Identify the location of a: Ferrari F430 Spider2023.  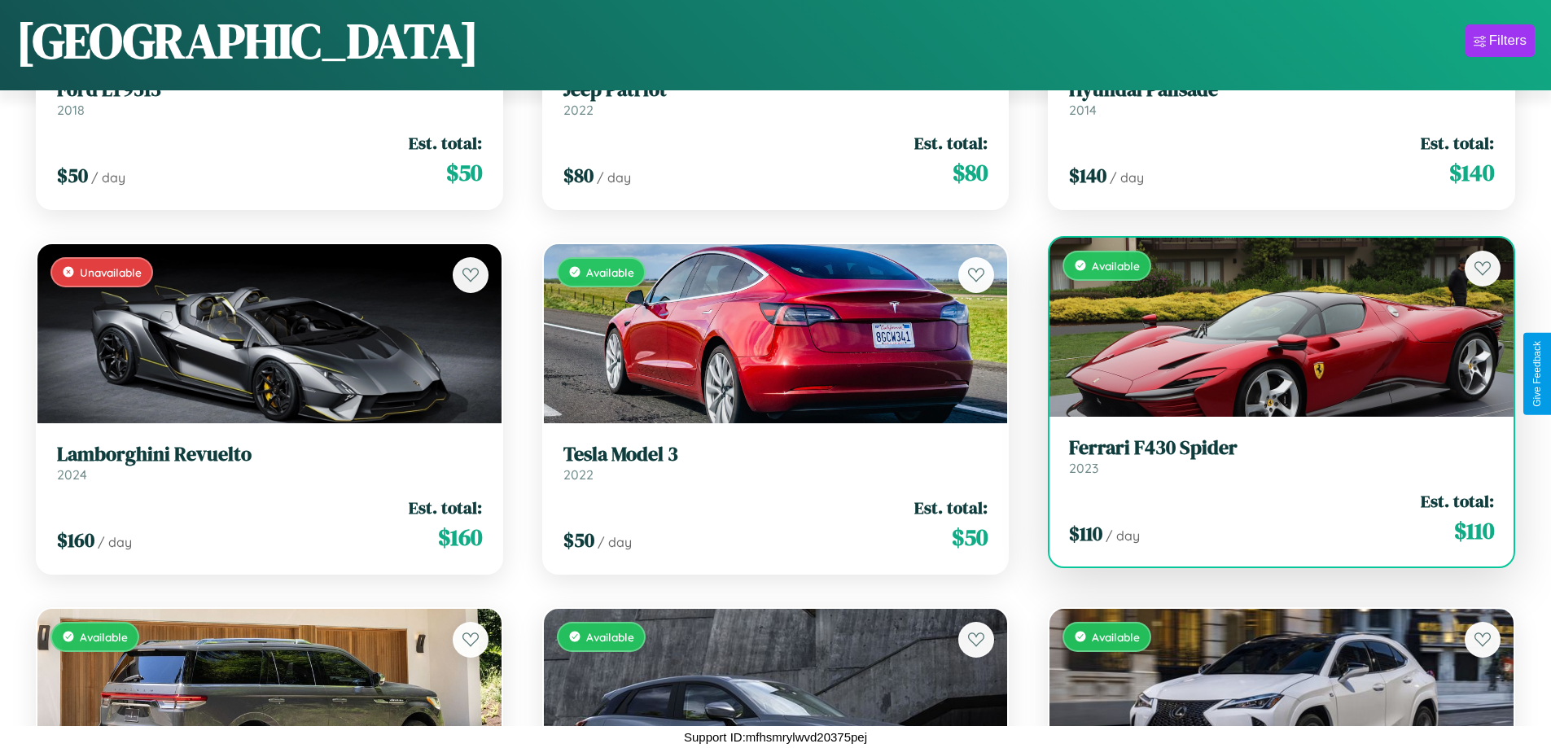
(1281, 456).